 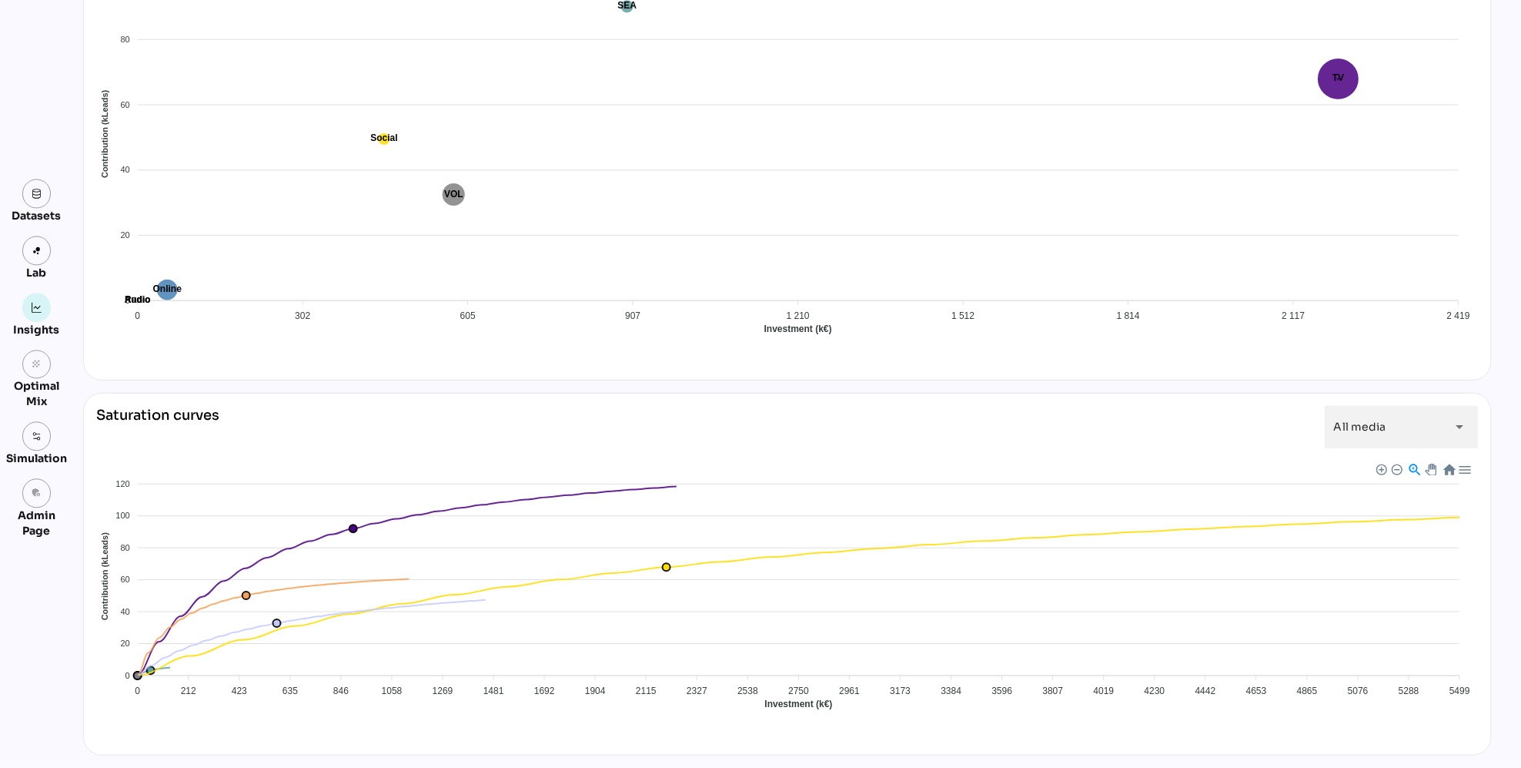 What do you see at coordinates (122, 484) in the screenshot?
I see `tspan: 120` at bounding box center [122, 484].